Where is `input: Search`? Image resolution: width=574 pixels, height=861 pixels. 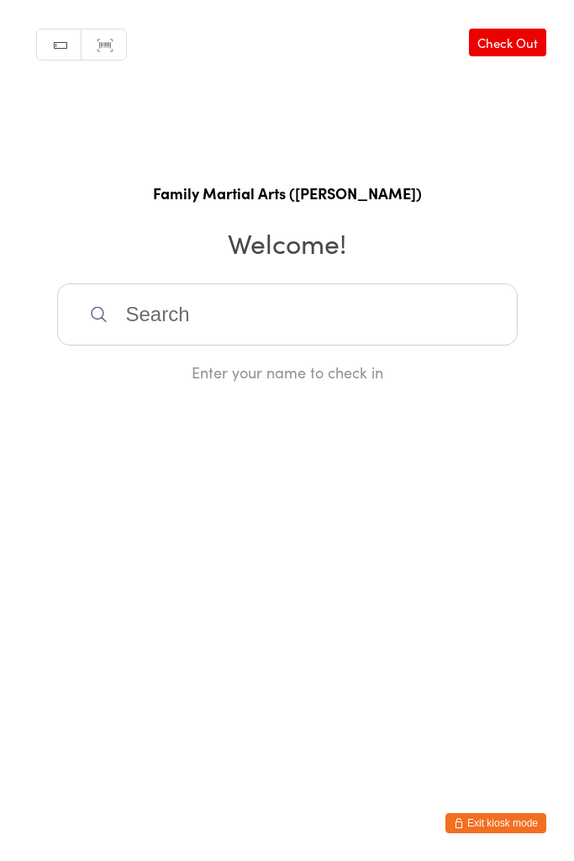 input: Search is located at coordinates (288, 314).